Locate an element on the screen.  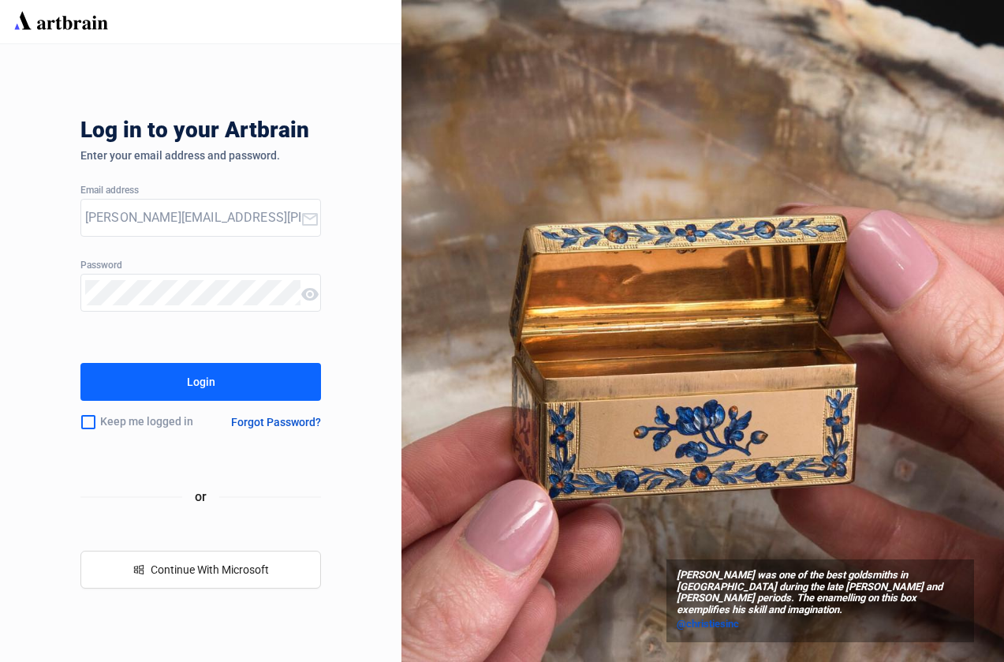
div: Login is located at coordinates (201, 382).